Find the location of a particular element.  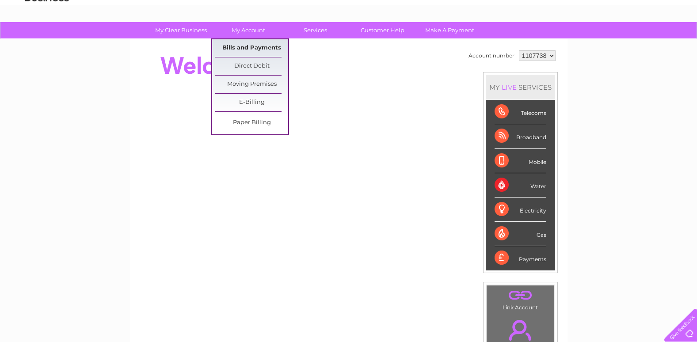

span: 0333 014 3131 is located at coordinates (560, 10).